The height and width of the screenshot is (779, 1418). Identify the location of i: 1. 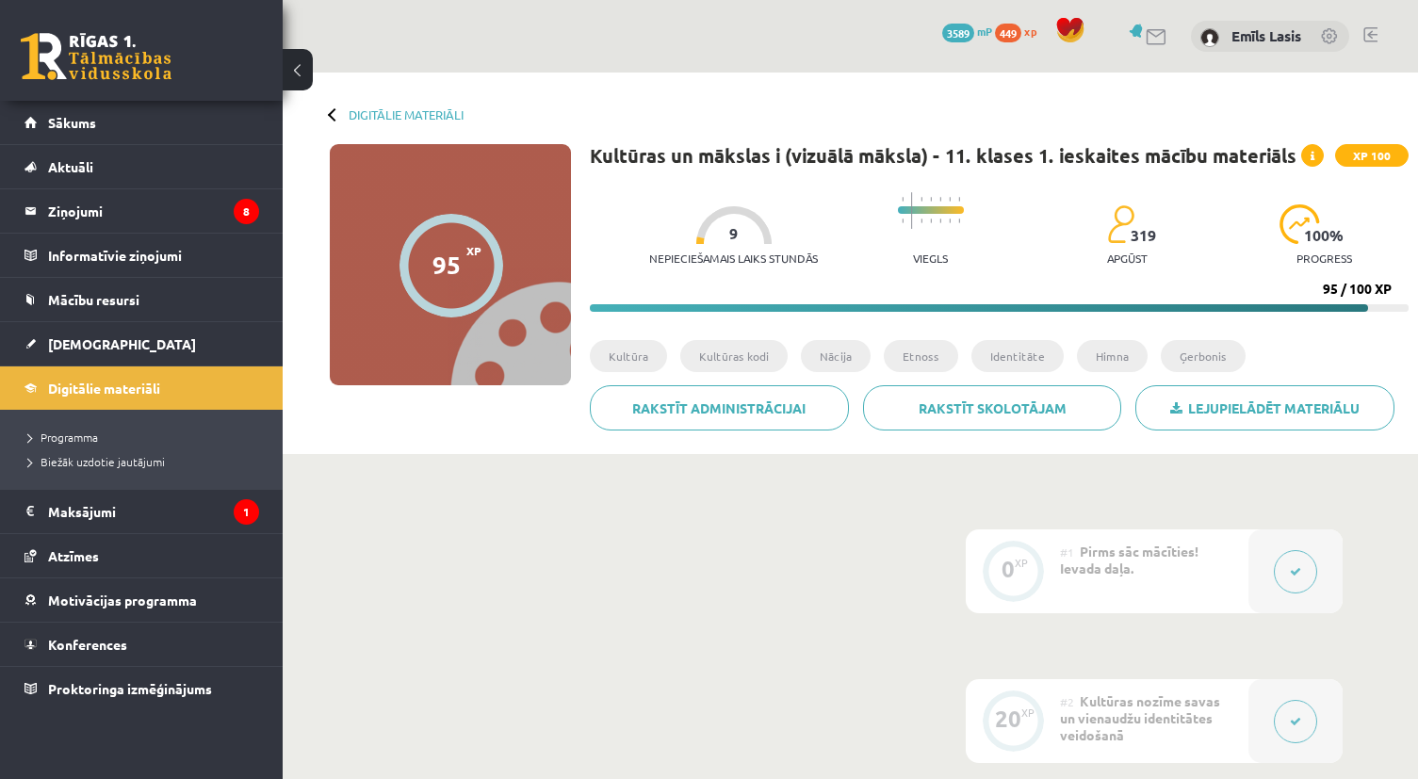
(246, 512).